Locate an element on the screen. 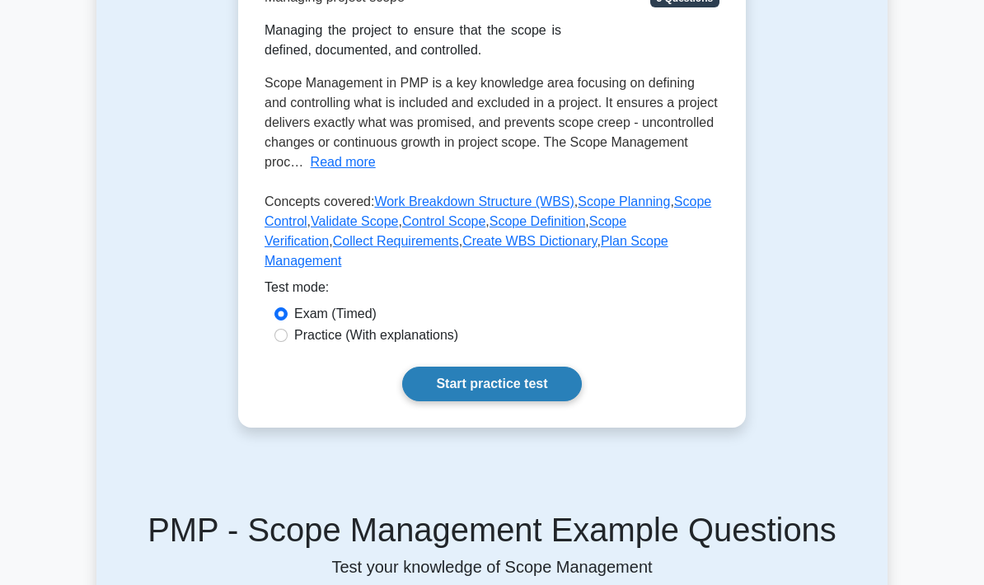 The width and height of the screenshot is (984, 585). a: Work Breakdown Structure (WBS) is located at coordinates (474, 201).